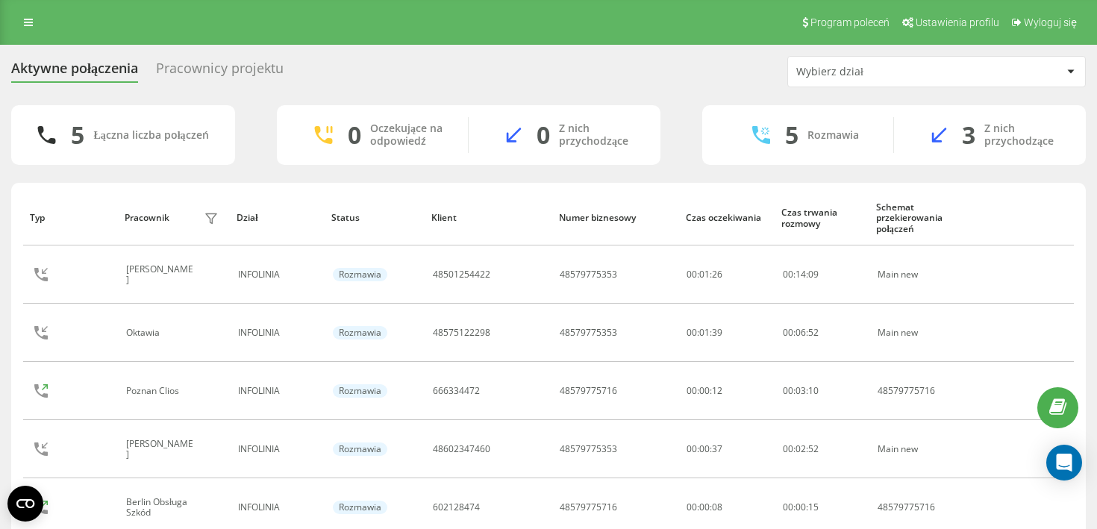  I want to click on div: 48602347460, so click(461, 449).